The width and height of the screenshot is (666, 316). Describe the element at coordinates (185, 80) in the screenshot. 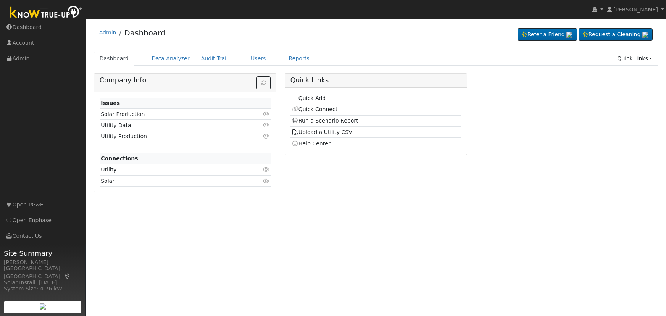

I see `h5: Company Info` at that location.